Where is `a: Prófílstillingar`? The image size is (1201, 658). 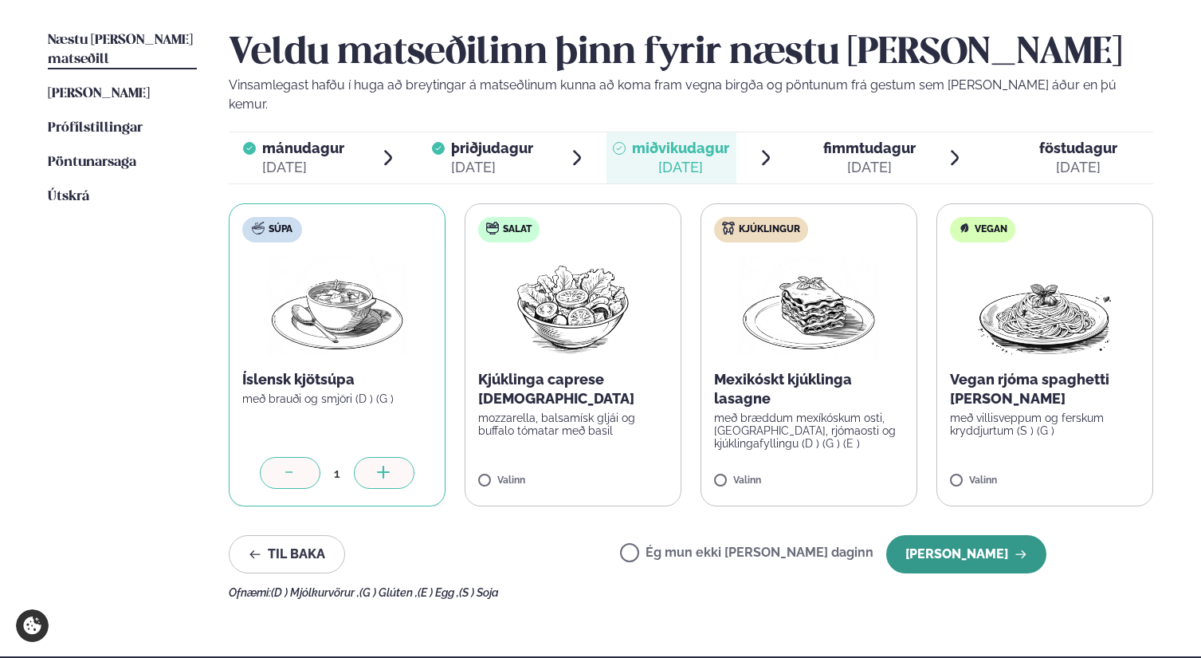
a: Prófílstillingar is located at coordinates (95, 128).